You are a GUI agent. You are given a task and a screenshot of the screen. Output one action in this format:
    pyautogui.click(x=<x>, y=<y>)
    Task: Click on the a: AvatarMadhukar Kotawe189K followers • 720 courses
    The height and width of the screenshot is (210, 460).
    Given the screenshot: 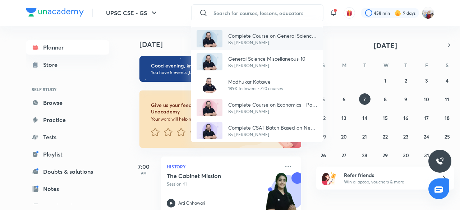 What is the action you would take?
    pyautogui.click(x=257, y=85)
    